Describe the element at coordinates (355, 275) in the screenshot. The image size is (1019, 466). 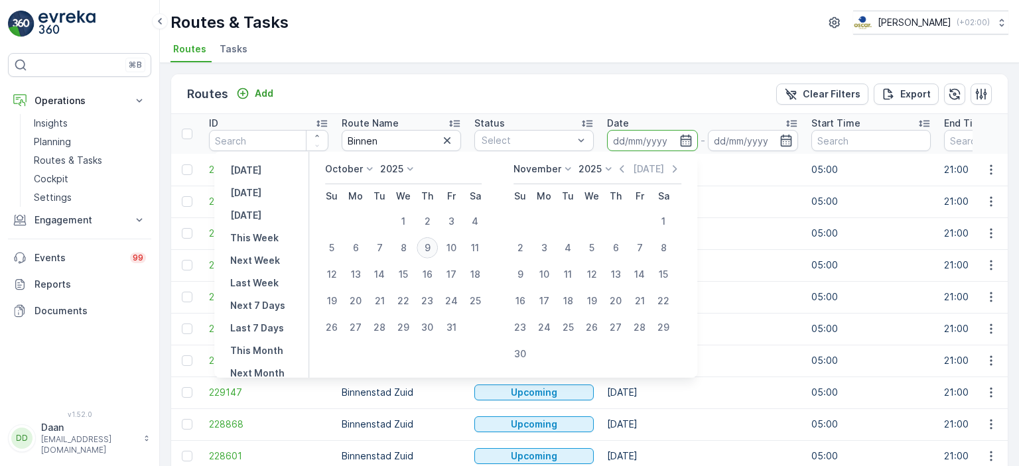
I see `div: 13` at that location.